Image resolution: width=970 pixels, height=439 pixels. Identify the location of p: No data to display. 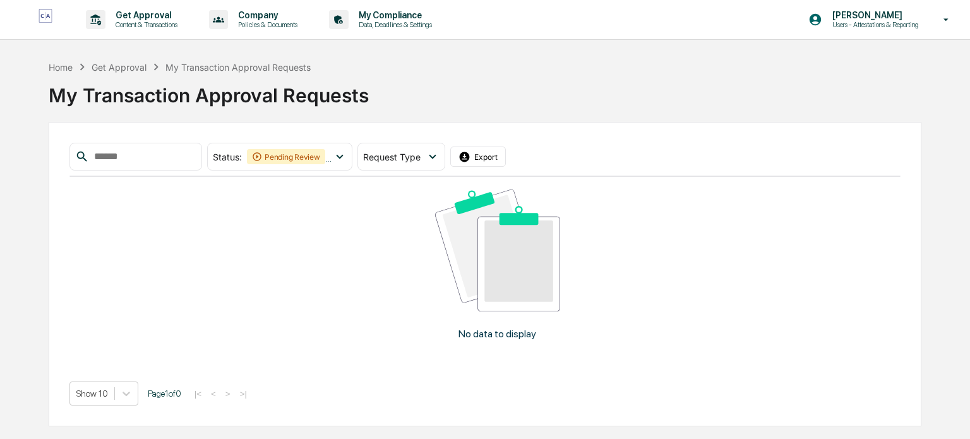
(497, 333).